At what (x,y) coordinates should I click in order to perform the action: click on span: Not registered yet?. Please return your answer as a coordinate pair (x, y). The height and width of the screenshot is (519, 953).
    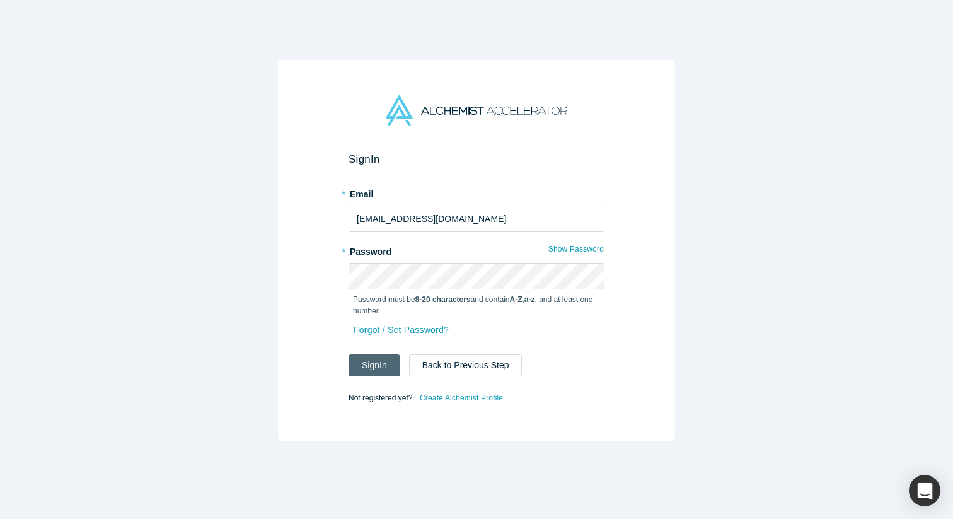
    Looking at the image, I should click on (380, 398).